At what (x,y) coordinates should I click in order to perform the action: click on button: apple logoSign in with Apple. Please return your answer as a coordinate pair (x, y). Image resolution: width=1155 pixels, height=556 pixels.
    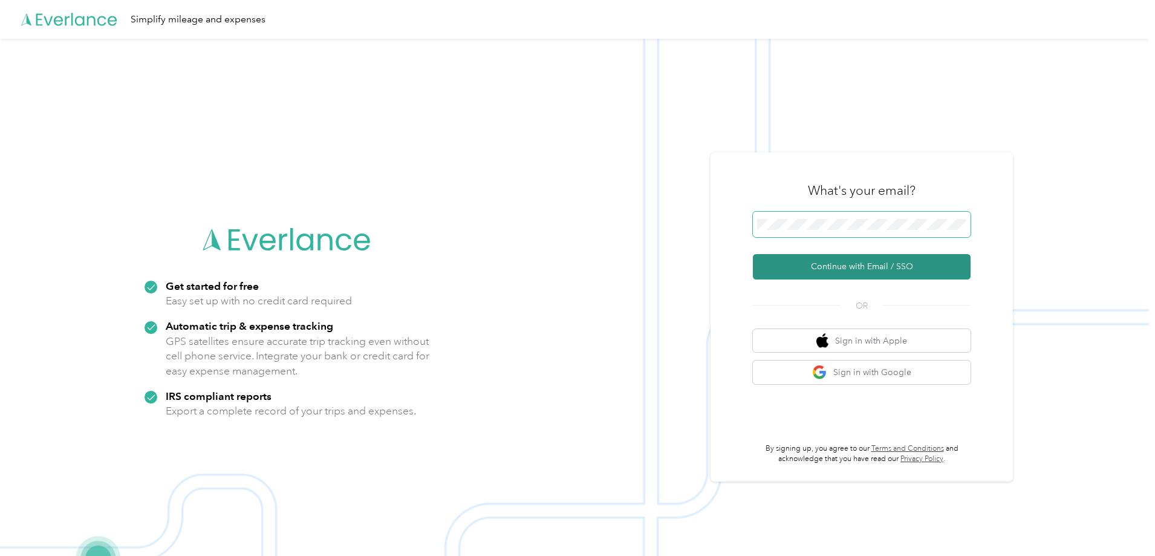
    Looking at the image, I should click on (862, 341).